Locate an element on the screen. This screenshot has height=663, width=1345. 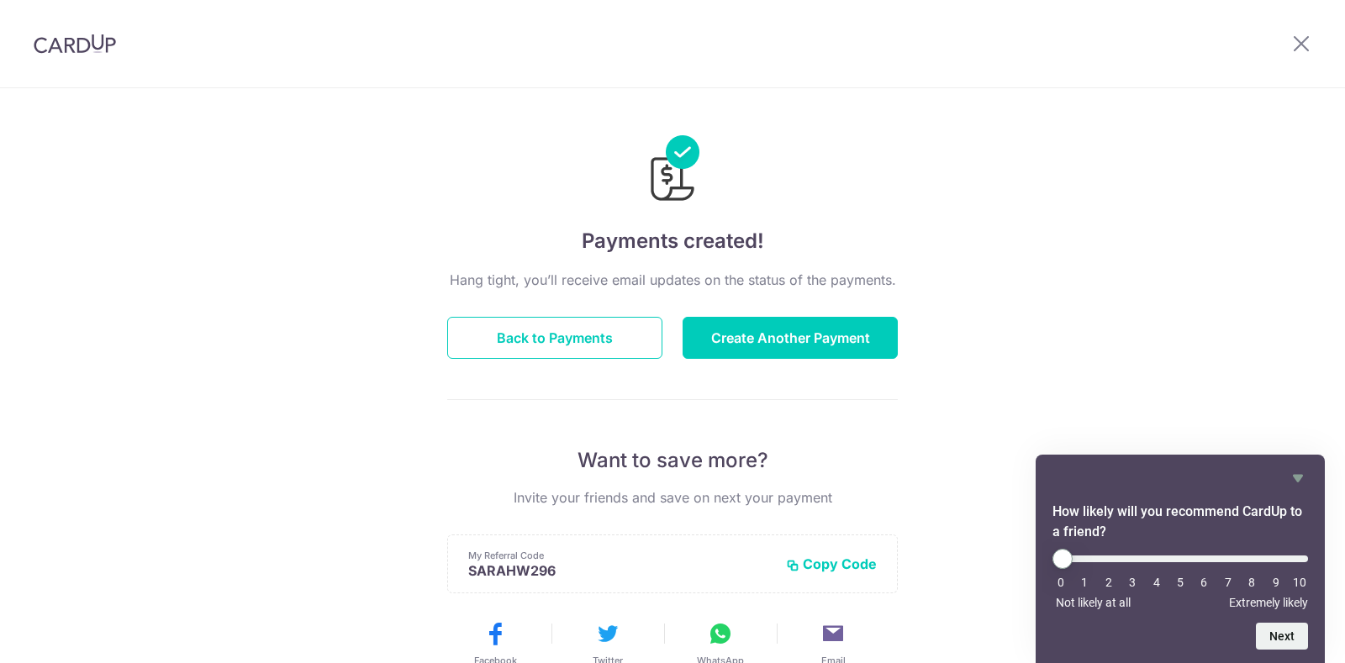
p: SARAHW296 is located at coordinates (620, 571).